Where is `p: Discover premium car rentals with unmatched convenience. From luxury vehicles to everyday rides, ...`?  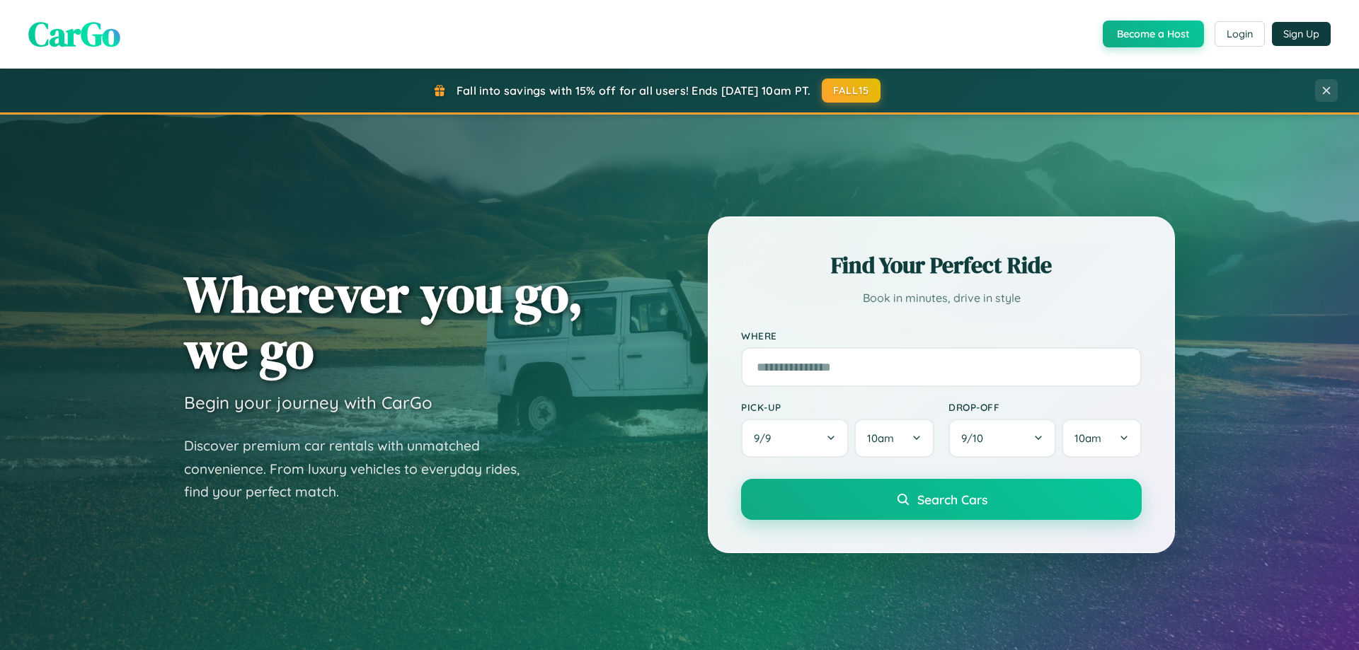 p: Discover premium car rentals with unmatched convenience. From luxury vehicles to everyday rides, ... is located at coordinates (361, 469).